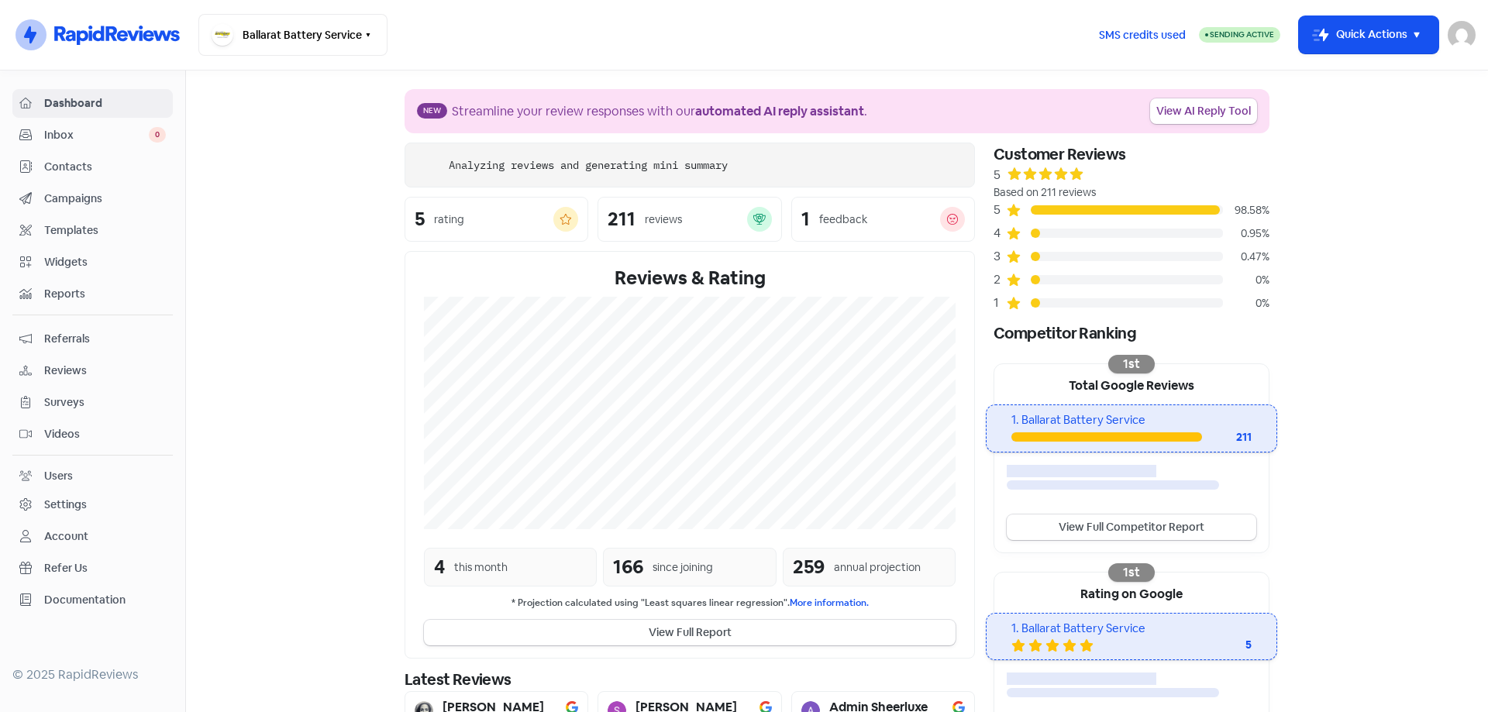 This screenshot has height=712, width=1488. I want to click on a: Contacts, so click(92, 167).